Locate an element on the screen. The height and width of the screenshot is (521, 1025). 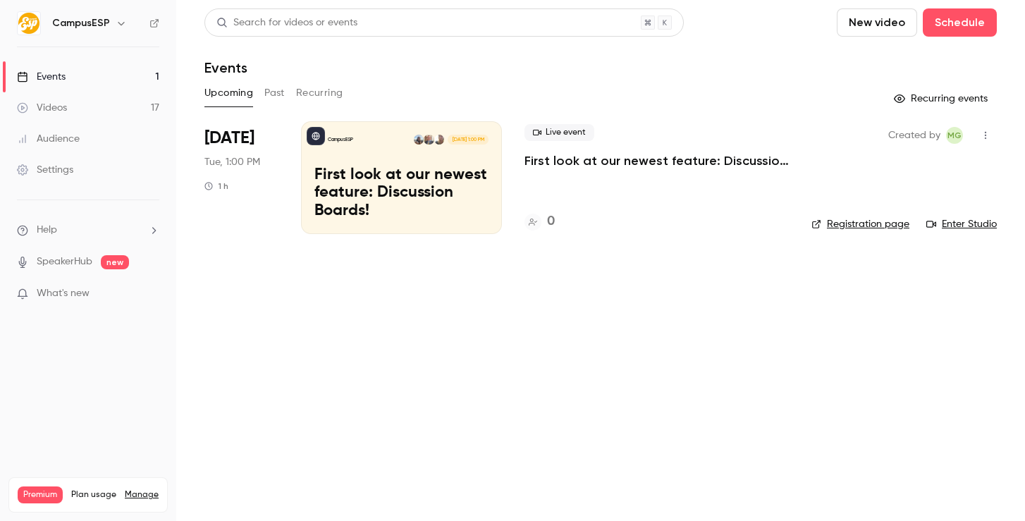
button: Past is located at coordinates (274, 93).